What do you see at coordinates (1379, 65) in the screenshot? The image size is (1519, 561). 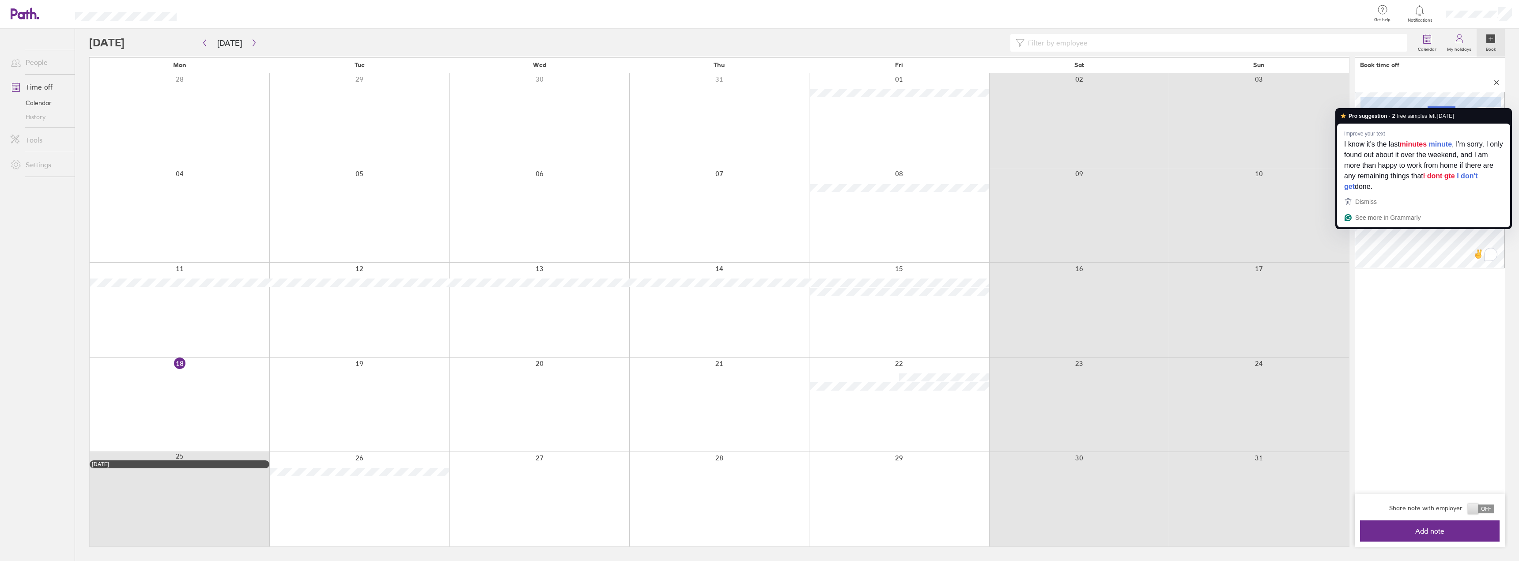 I see `div: Book time off` at bounding box center [1379, 65].